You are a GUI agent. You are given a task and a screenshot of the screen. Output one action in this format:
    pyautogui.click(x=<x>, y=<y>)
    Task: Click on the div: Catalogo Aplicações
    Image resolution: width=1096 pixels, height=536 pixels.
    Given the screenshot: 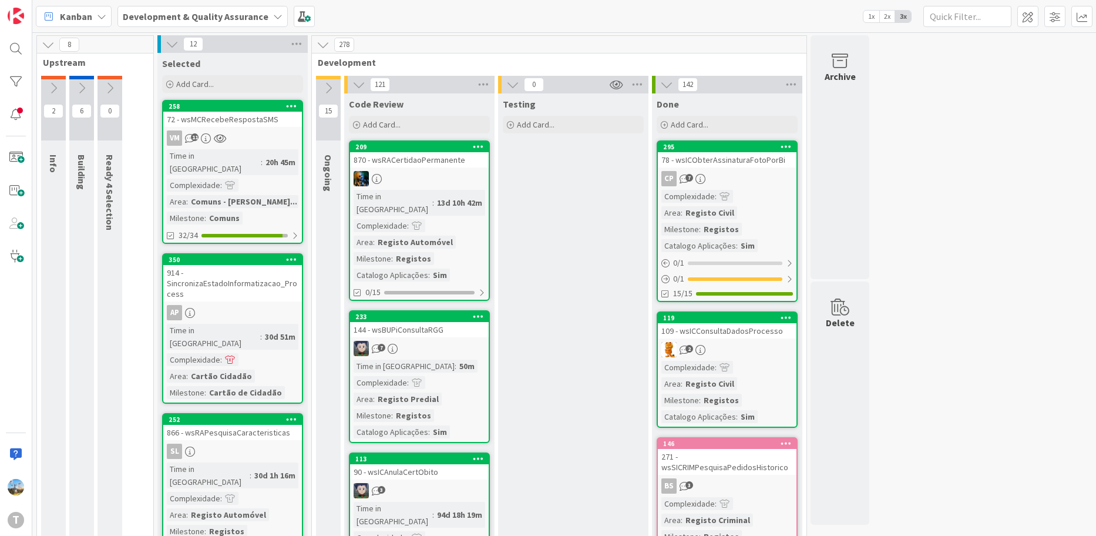 What is the action you would take?
    pyautogui.click(x=391, y=432)
    